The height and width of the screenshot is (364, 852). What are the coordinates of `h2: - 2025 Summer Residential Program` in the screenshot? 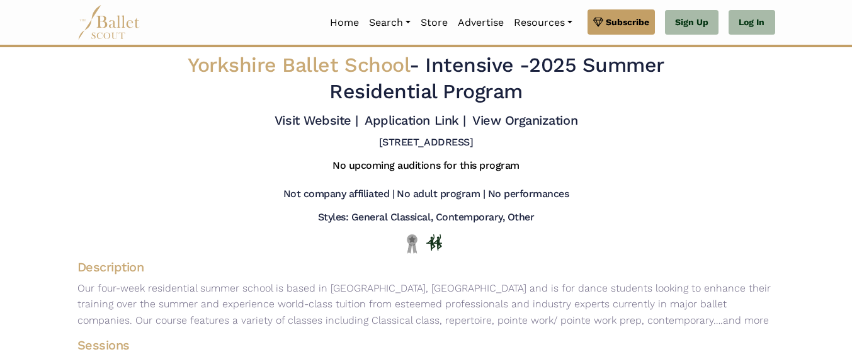 It's located at (426, 78).